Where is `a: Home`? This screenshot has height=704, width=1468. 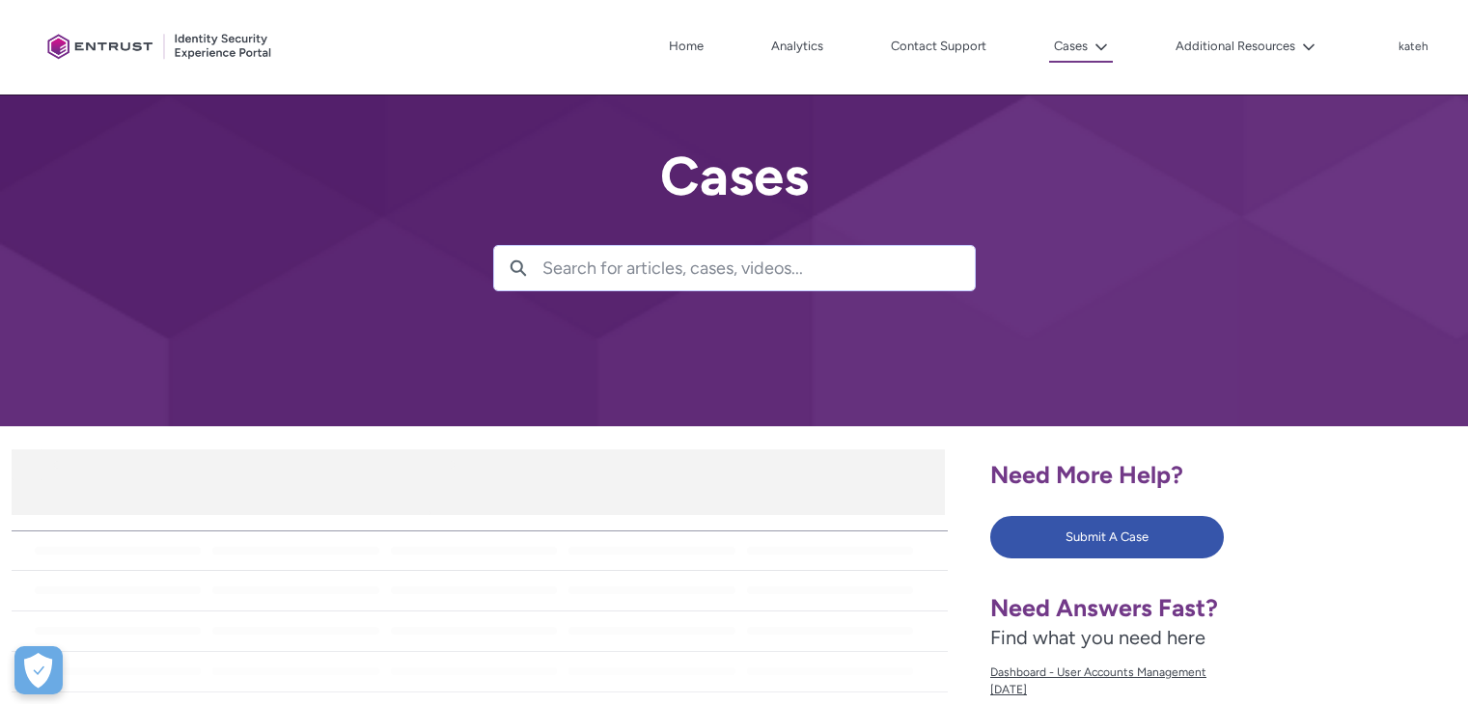
a: Home is located at coordinates (686, 46).